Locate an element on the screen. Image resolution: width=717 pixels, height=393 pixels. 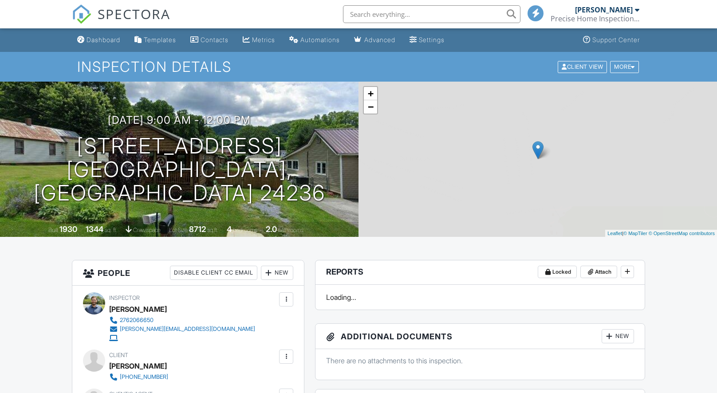
div: Dashboard is located at coordinates (103, 39).